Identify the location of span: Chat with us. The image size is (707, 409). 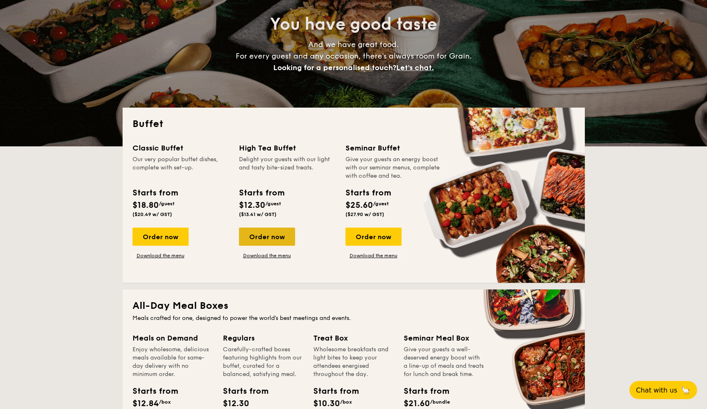
(656, 390).